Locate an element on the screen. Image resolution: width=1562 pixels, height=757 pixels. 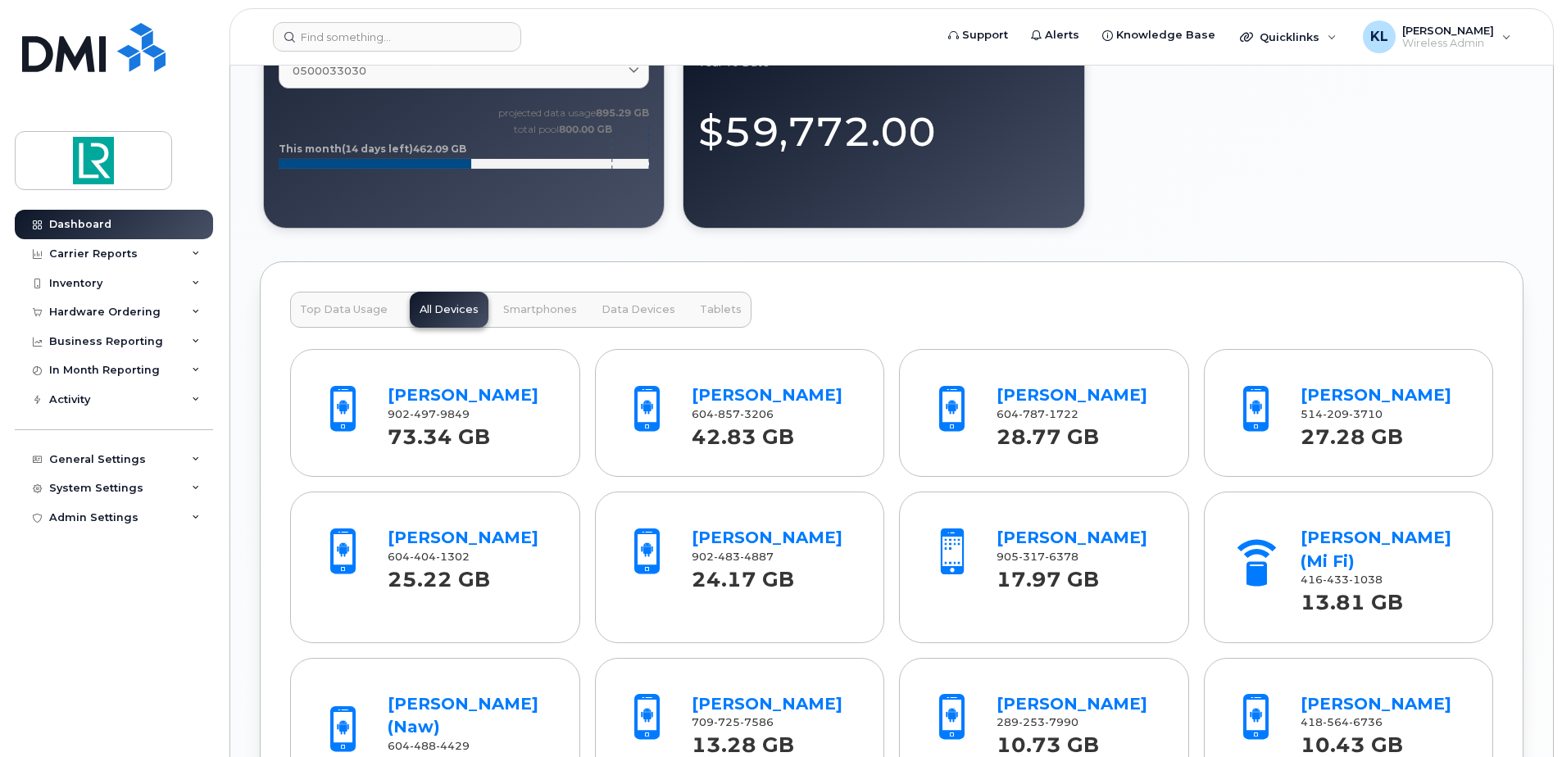
span: 317 is located at coordinates (1032, 556).